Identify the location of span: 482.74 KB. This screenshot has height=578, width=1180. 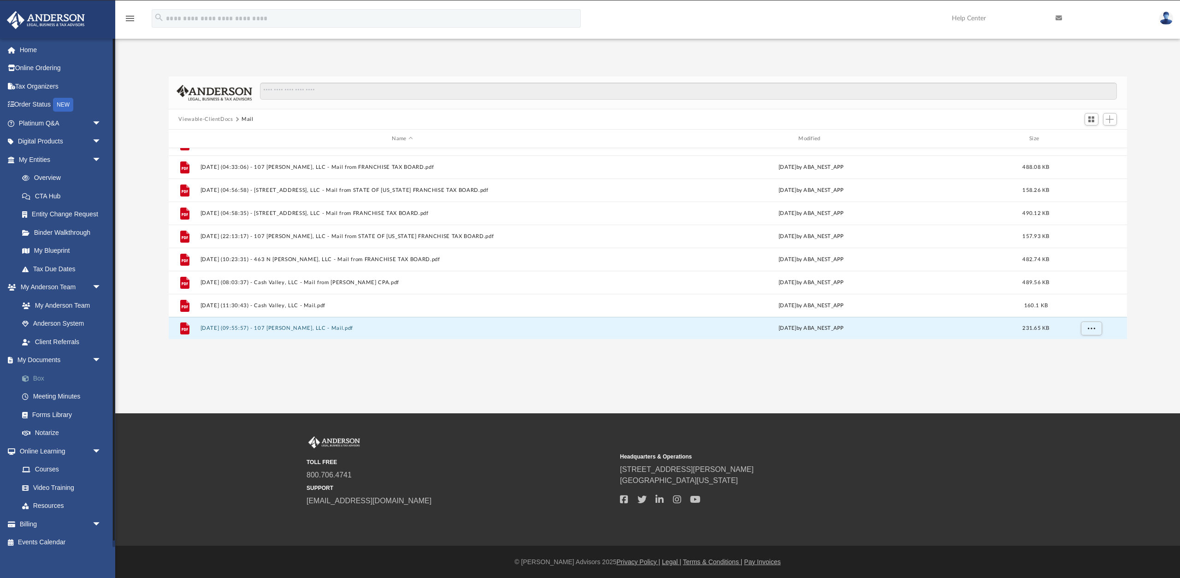
(1036, 259).